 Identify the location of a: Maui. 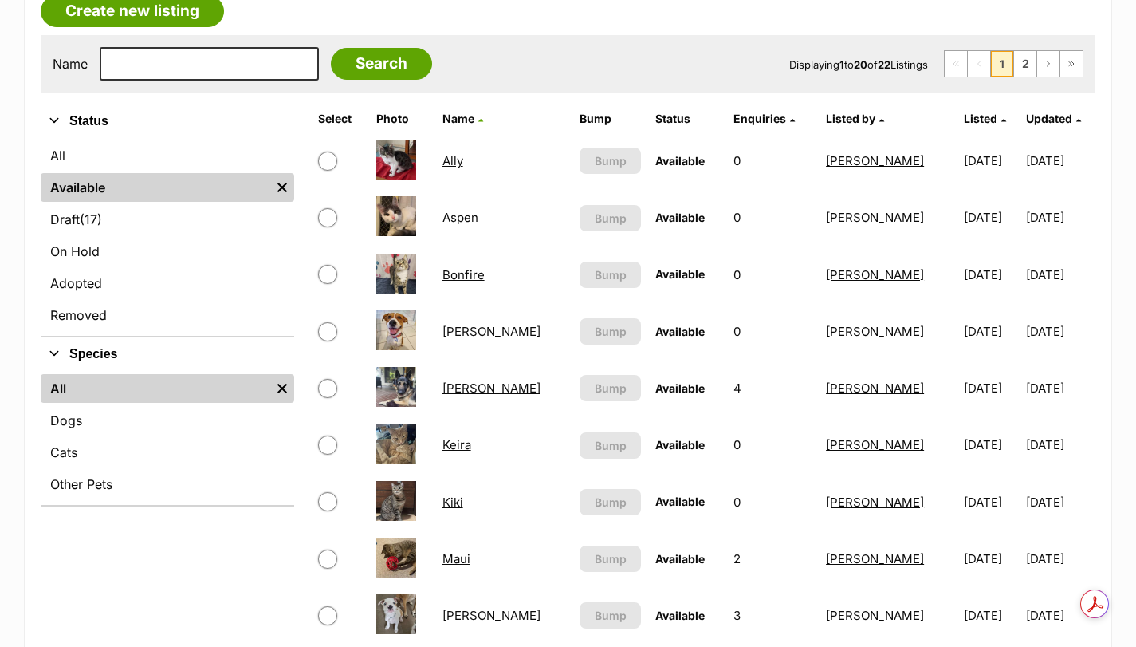
(456, 558).